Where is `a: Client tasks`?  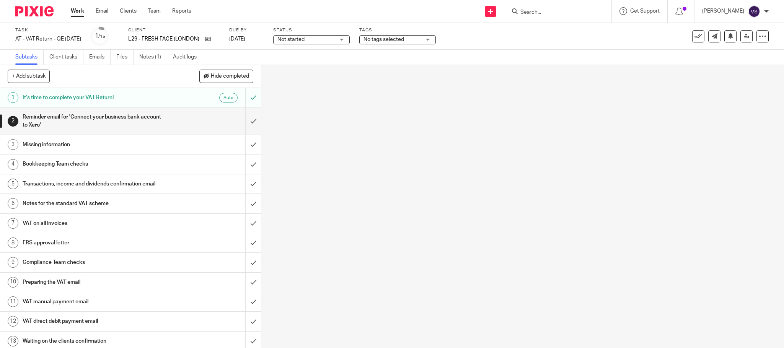
a: Client tasks is located at coordinates (66, 57).